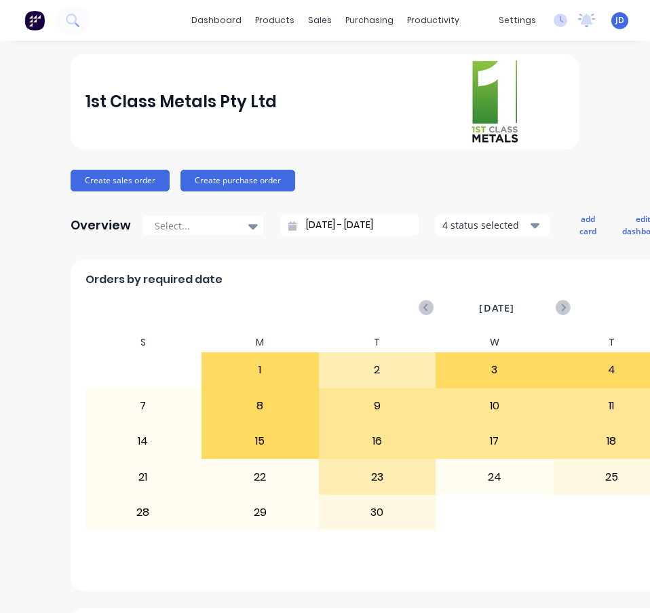  I want to click on button: add card, so click(588, 225).